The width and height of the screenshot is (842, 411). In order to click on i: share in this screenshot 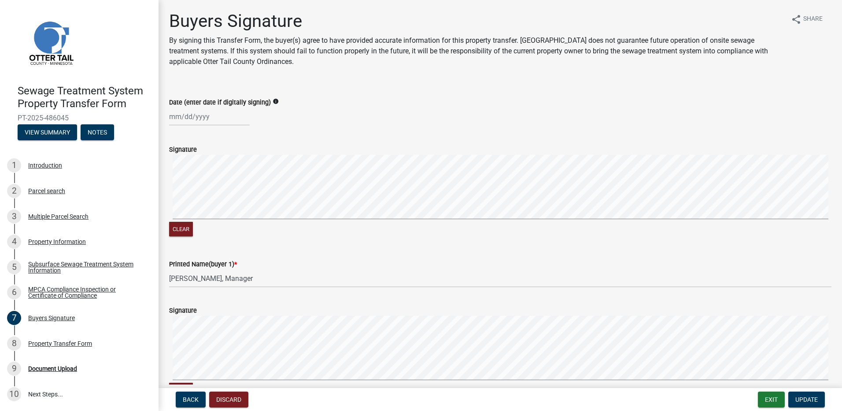, I will do `click(797, 19)`.